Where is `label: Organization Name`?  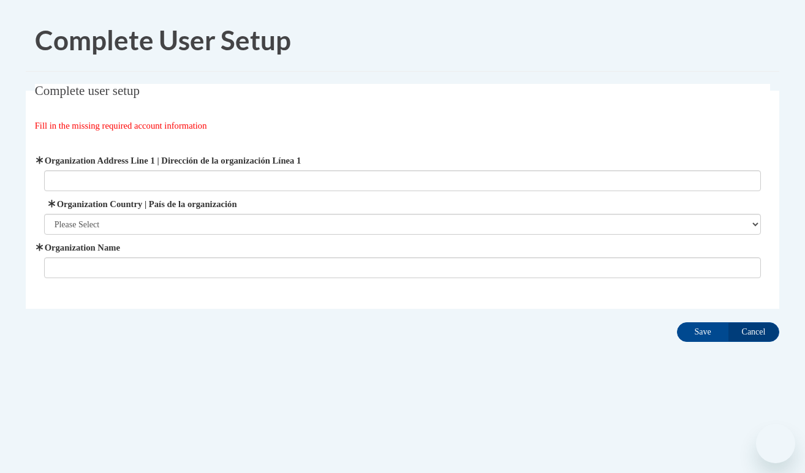 label: Organization Name is located at coordinates (402, 247).